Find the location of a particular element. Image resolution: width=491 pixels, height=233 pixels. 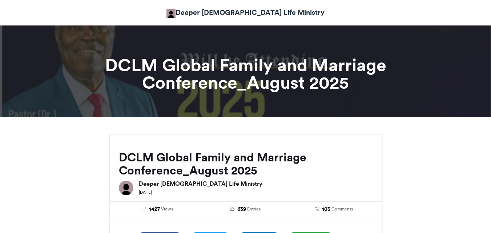

h2: DCLM Global Family and Marriage Conference_August 2025 is located at coordinates (246, 164).